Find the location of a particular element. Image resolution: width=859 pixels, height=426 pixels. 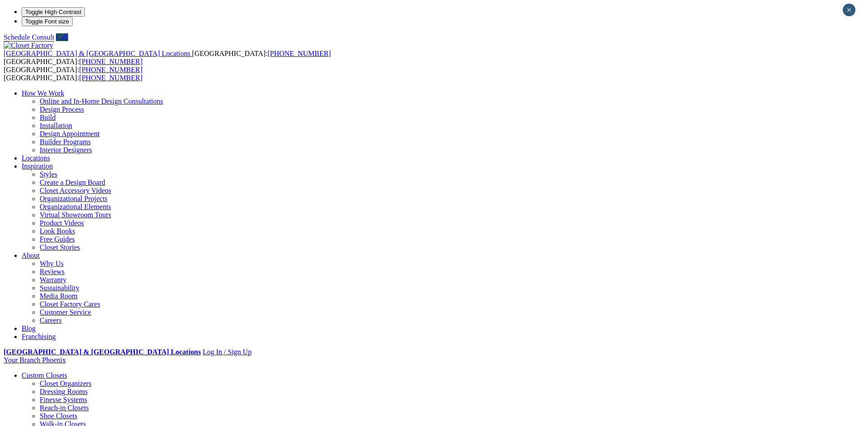

button: Toggle Font size is located at coordinates (47, 21).